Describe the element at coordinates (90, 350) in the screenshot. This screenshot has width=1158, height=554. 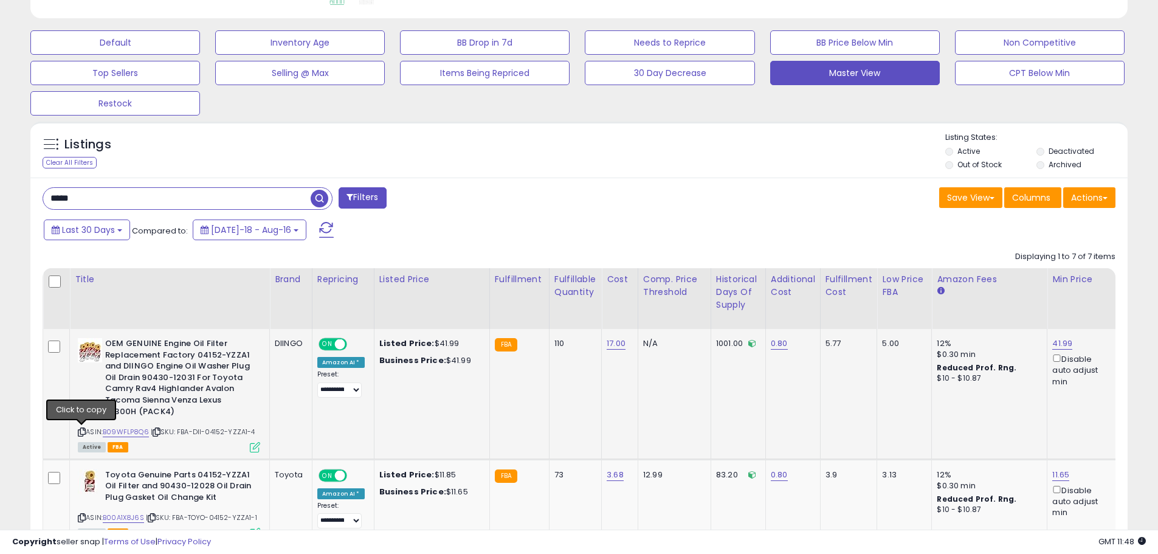
I see `img: 512VPbtz2WL._SL40_.jpg` at that location.